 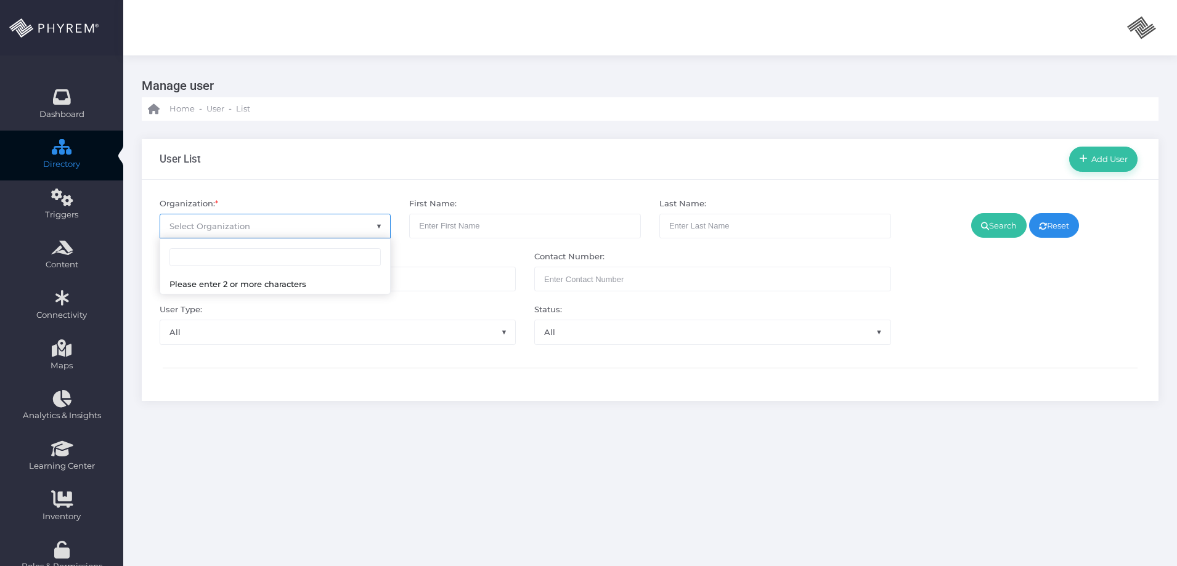 I want to click on span: Directory, so click(x=62, y=165).